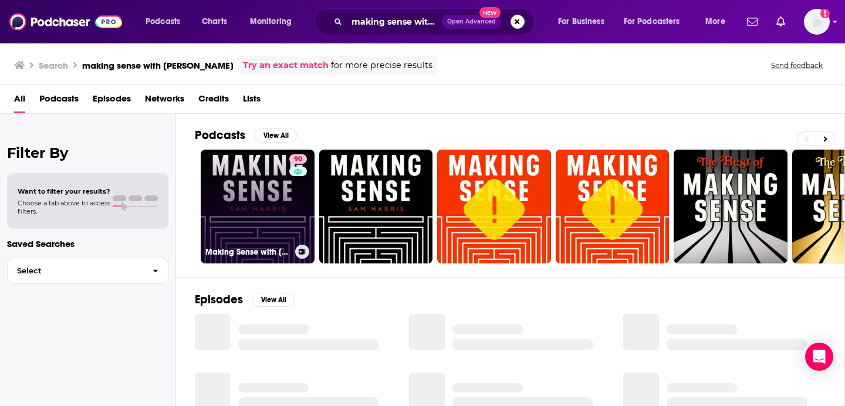 This screenshot has width=845, height=406. I want to click on span: Networks, so click(164, 101).